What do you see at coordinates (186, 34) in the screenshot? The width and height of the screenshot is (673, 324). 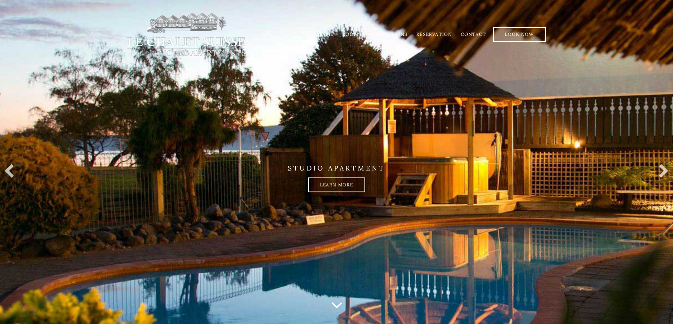 I see `img: lechaletsuisse` at bounding box center [186, 34].